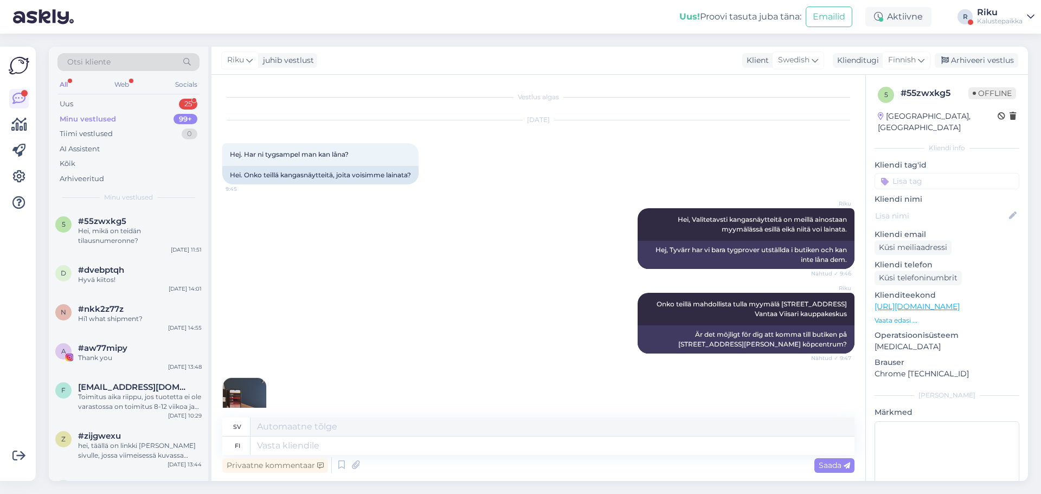 The height and width of the screenshot is (494, 1041). Describe the element at coordinates (993, 93) in the screenshot. I see `span: Offline` at that location.